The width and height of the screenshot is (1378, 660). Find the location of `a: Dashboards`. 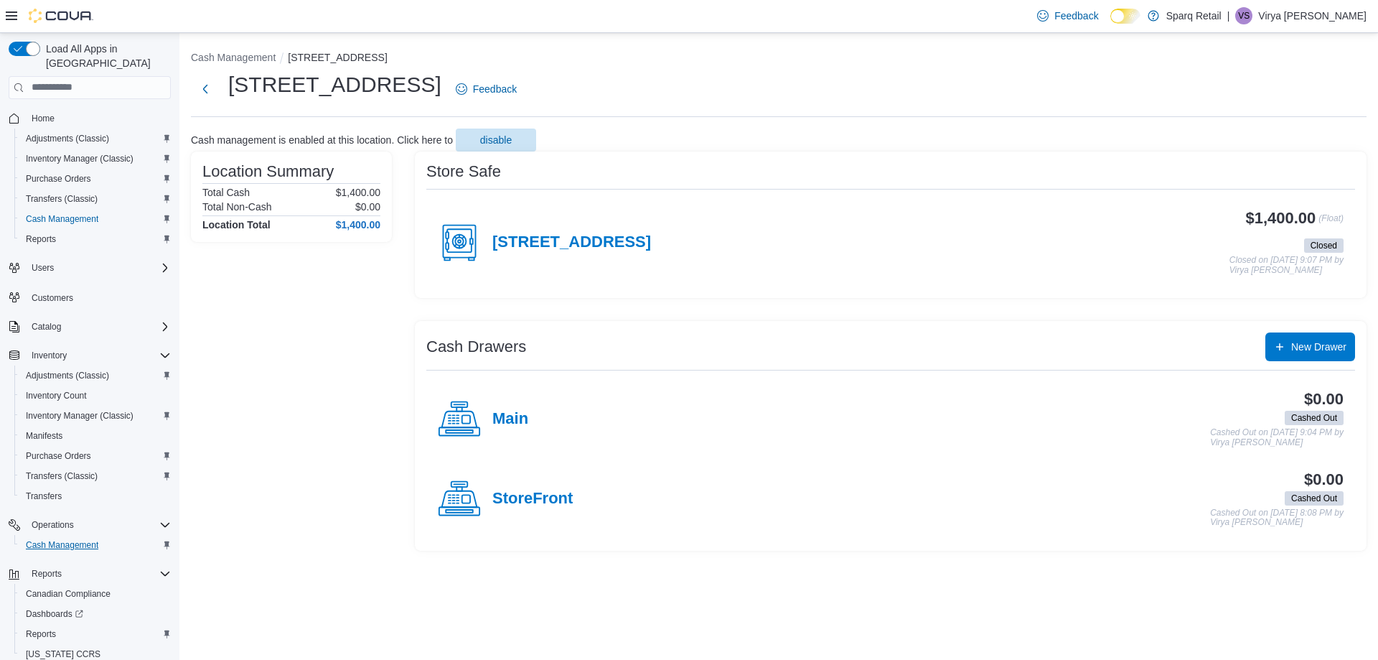

a: Dashboards is located at coordinates (55, 614).